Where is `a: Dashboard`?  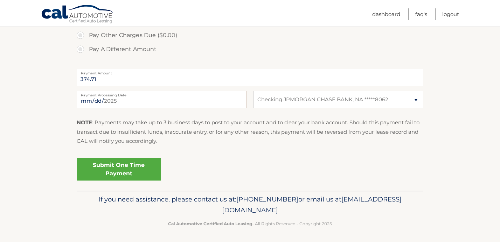 a: Dashboard is located at coordinates (386, 14).